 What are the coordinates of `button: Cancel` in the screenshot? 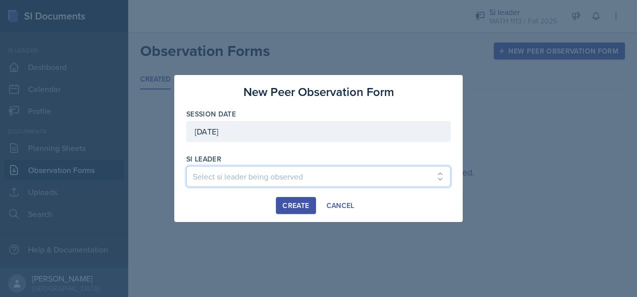 It's located at (340, 206).